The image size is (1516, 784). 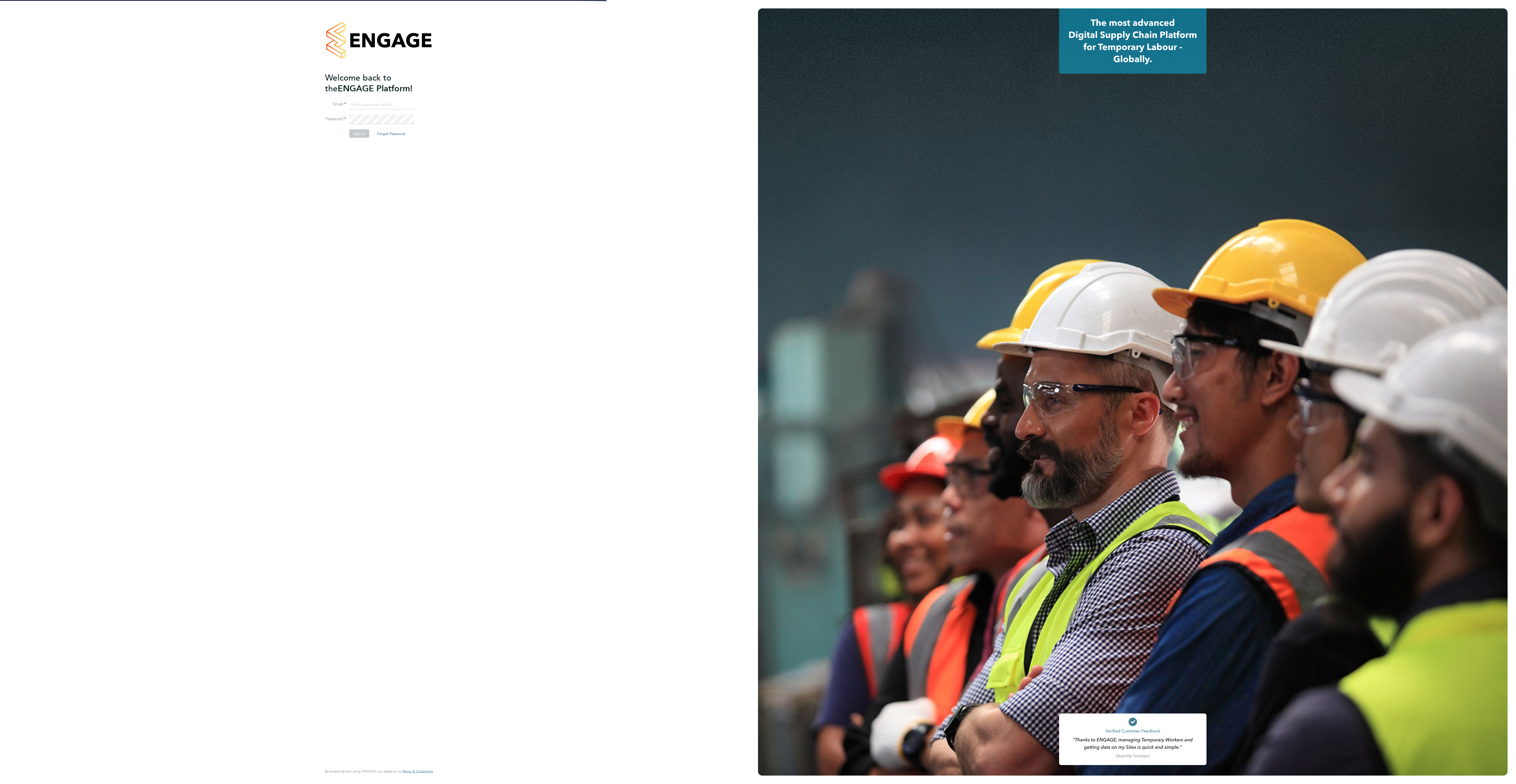 What do you see at coordinates (418, 771) in the screenshot?
I see `a: Terms & Conditions` at bounding box center [418, 771].